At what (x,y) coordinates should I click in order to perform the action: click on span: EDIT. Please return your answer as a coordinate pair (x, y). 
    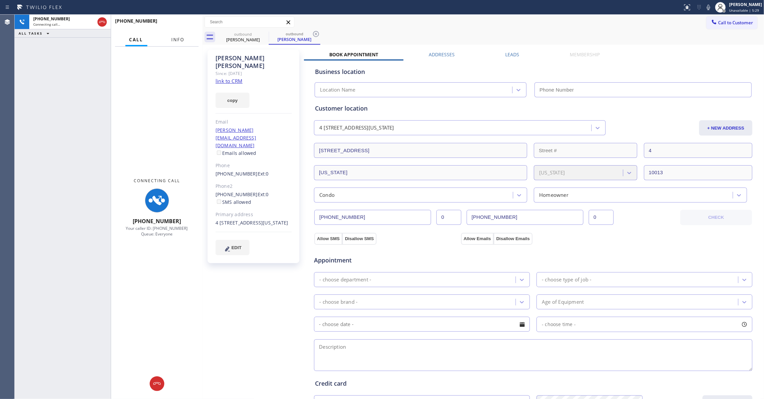
    Looking at the image, I should click on (237, 247).